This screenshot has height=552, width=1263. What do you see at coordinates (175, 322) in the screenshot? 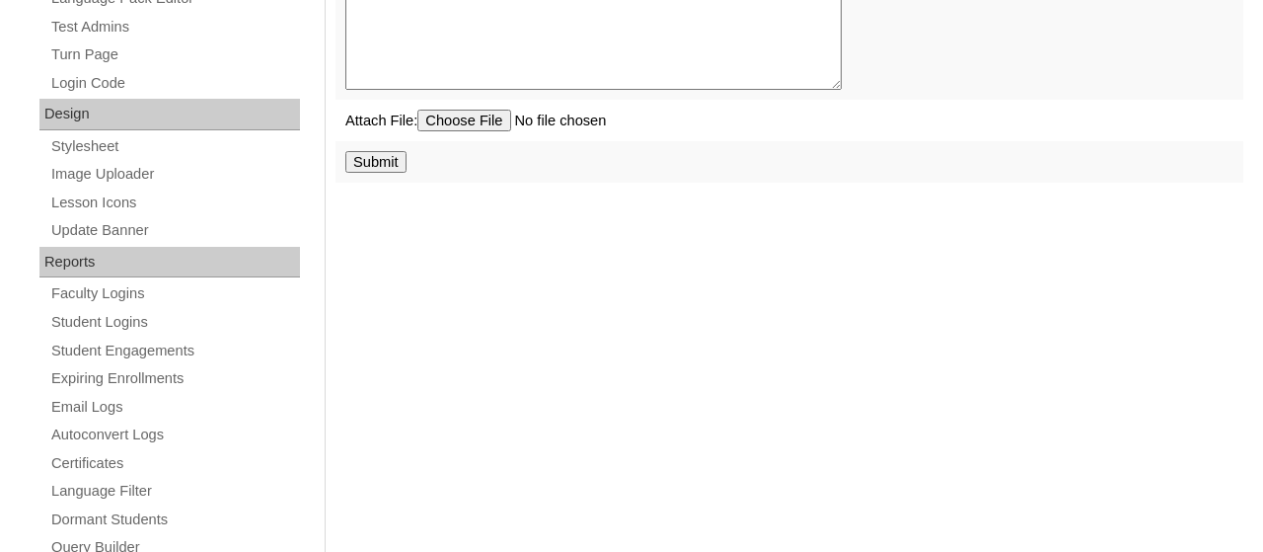
I see `a: Student Logins` at bounding box center [175, 322].